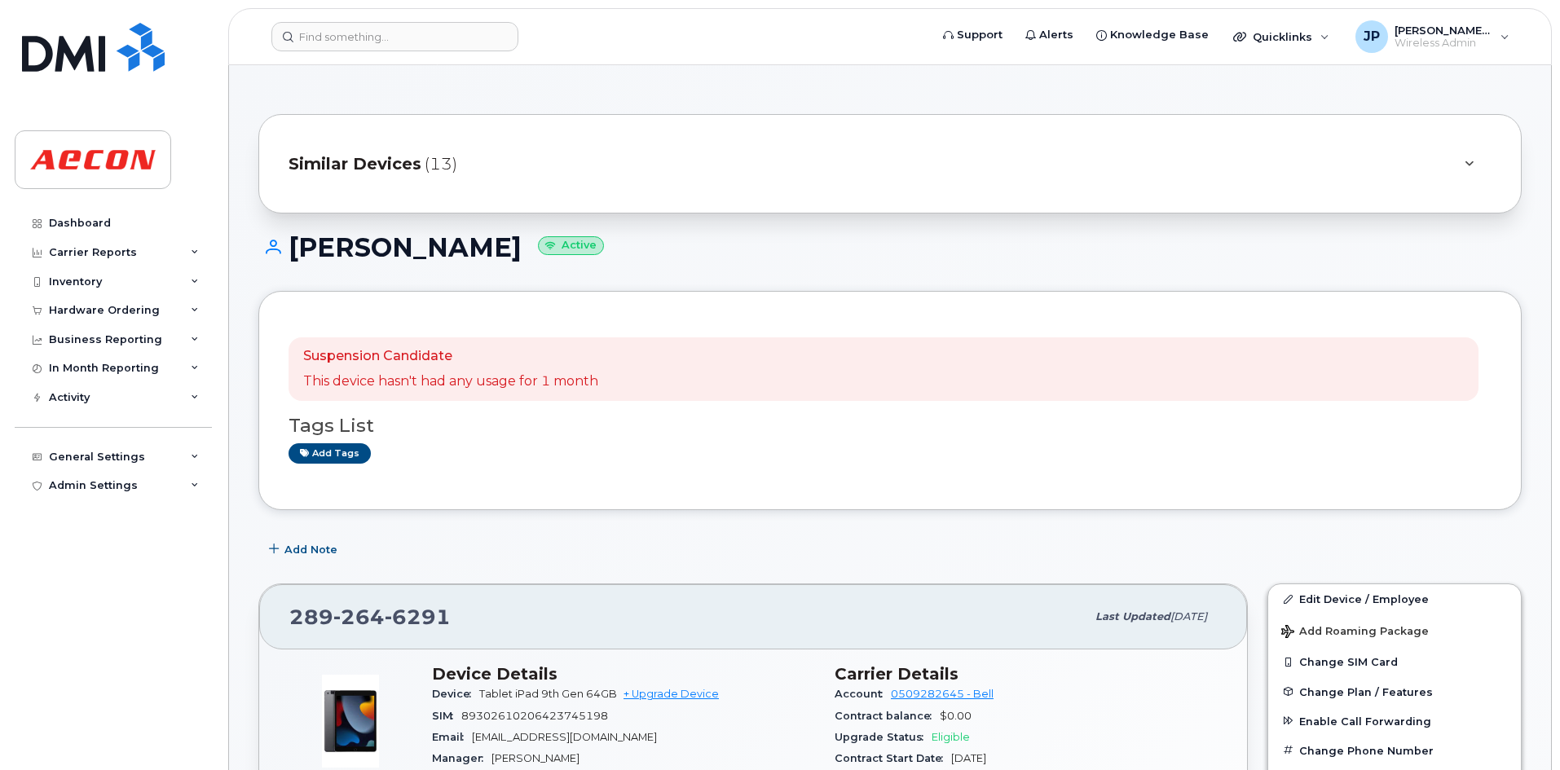  Describe the element at coordinates (451, 381) in the screenshot. I see `p: This device hasn't had any usage for 1 month` at that location.